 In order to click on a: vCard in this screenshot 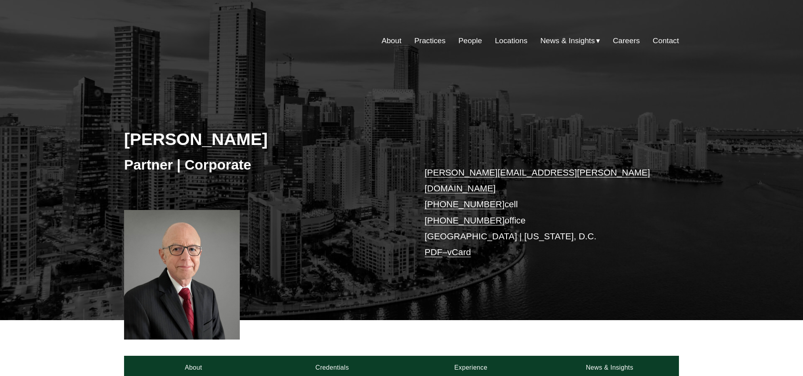, I will do `click(460, 252)`.